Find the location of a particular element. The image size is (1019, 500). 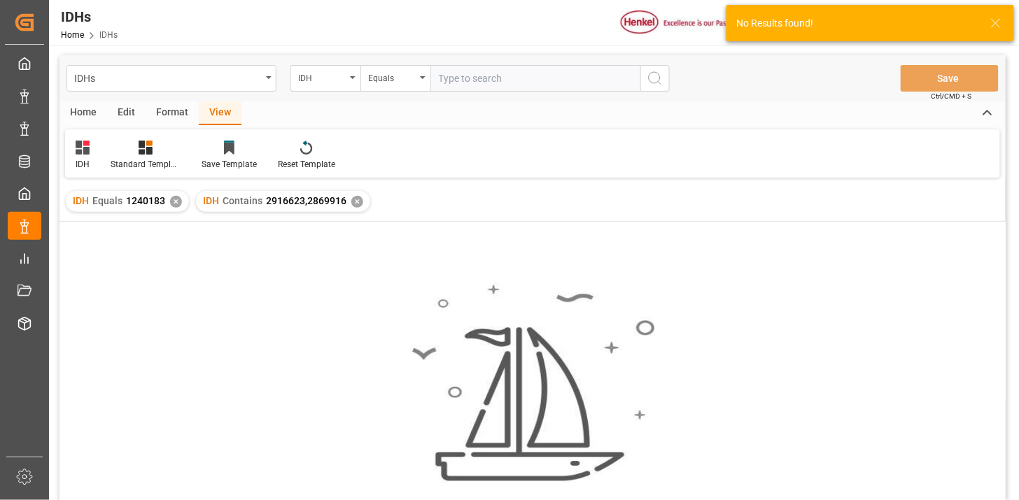

span: Ctrl/CMD + S is located at coordinates (952, 96).